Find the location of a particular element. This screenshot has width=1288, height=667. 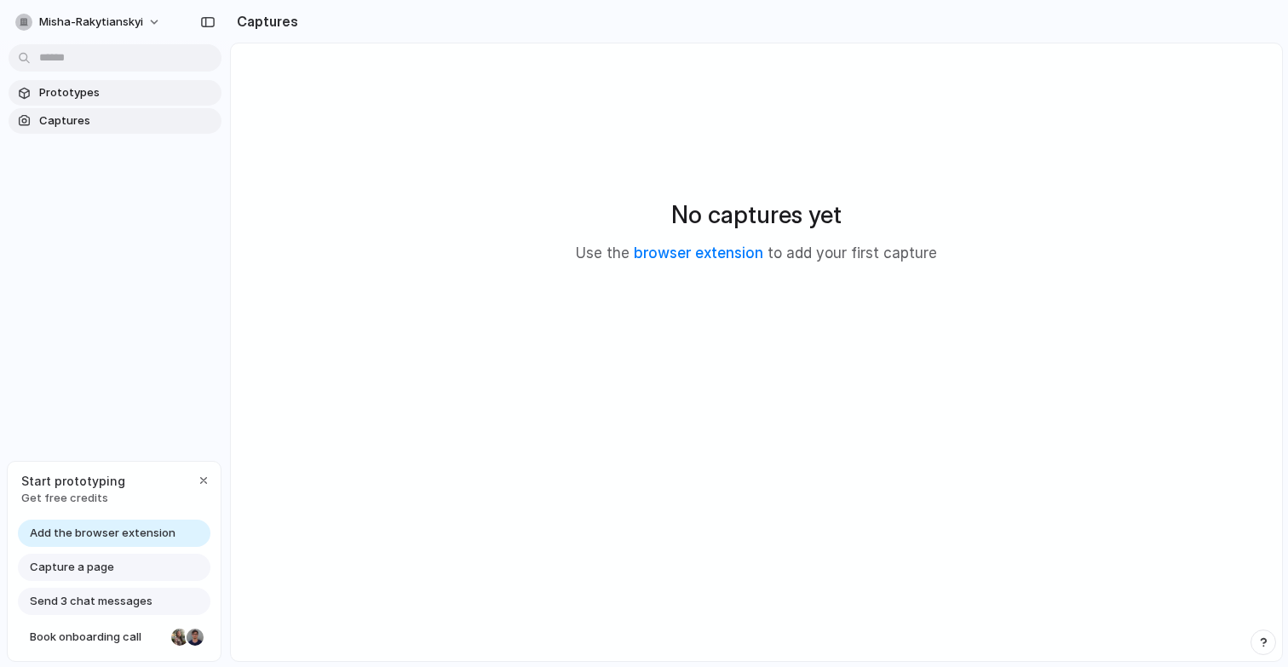

span: Send 3 chat messages is located at coordinates (91, 601).